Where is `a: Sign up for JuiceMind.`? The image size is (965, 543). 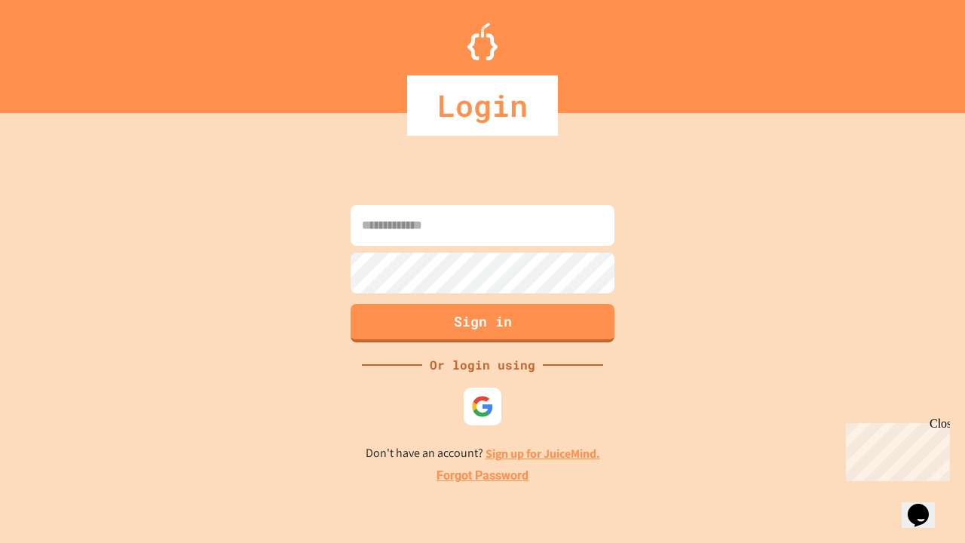
a: Sign up for JuiceMind. is located at coordinates (543, 453).